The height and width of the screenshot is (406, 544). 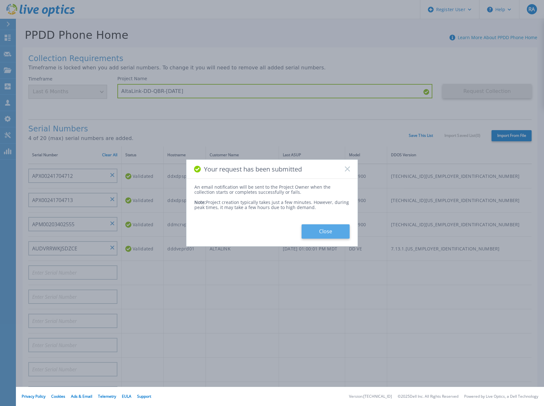 What do you see at coordinates (107, 396) in the screenshot?
I see `a: Telemetry` at bounding box center [107, 396].